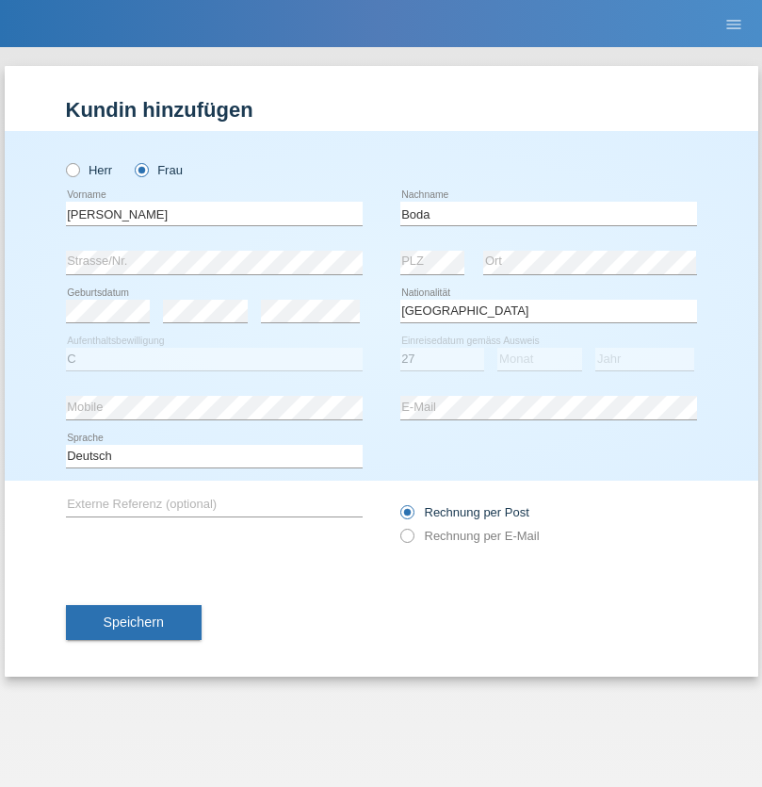  I want to click on label: Rechnung per E-Mail, so click(470, 535).